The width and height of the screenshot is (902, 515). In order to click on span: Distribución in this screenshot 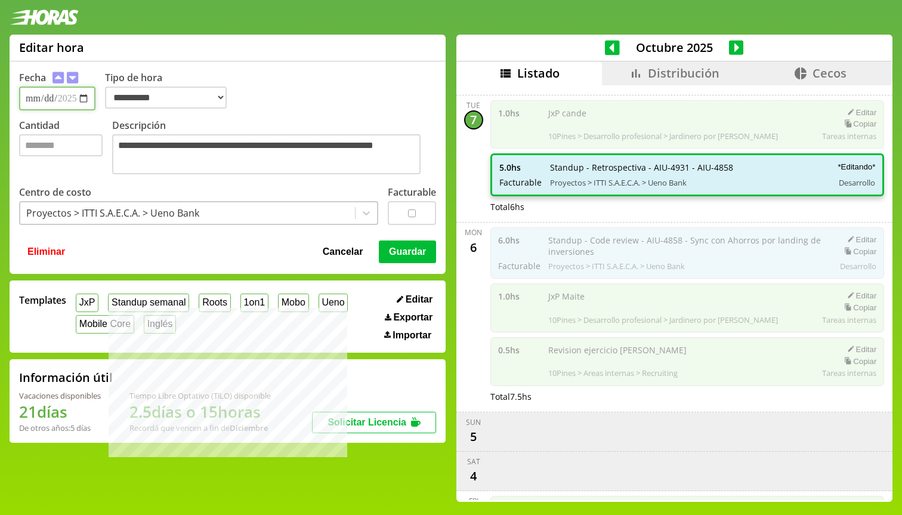, I will do `click(684, 73)`.